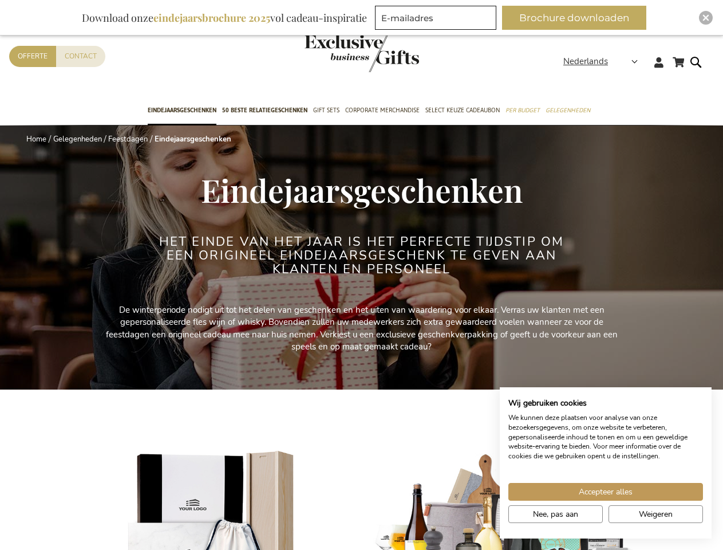  What do you see at coordinates (463, 110) in the screenshot?
I see `span: Select Keuze Cadeaubon` at bounding box center [463, 110].